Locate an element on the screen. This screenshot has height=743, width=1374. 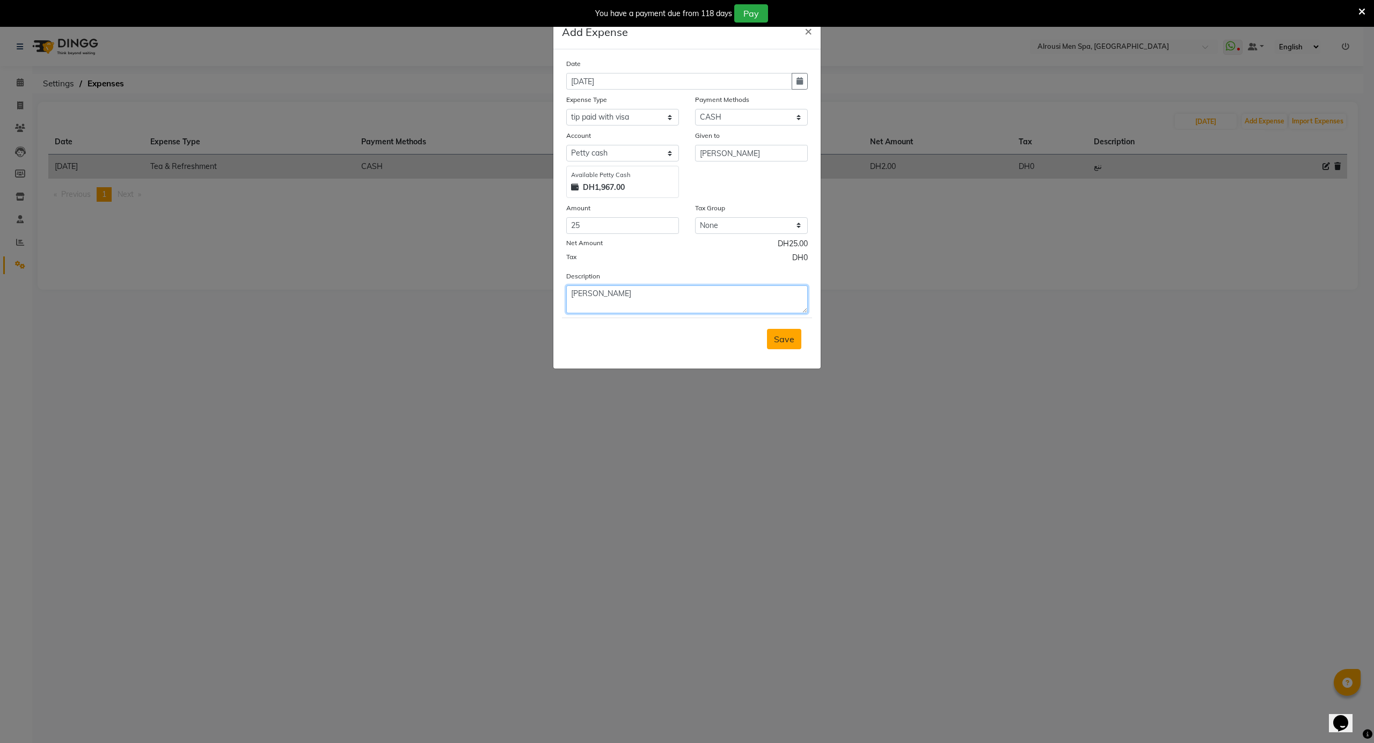
label: Given to is located at coordinates (708, 136).